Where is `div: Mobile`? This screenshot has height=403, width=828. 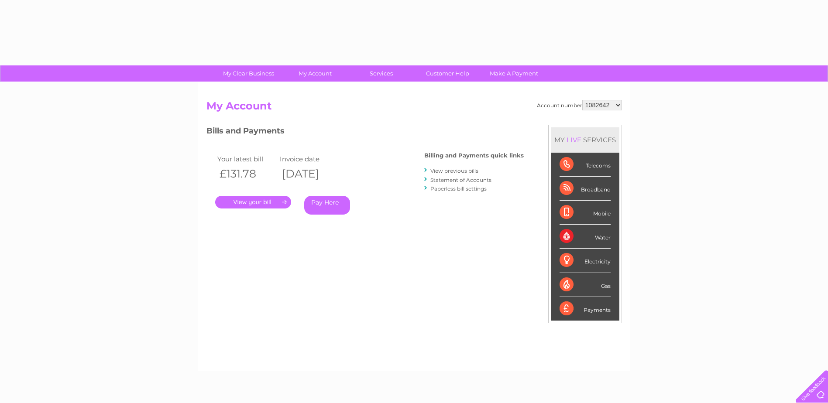
div: Mobile is located at coordinates (585, 213).